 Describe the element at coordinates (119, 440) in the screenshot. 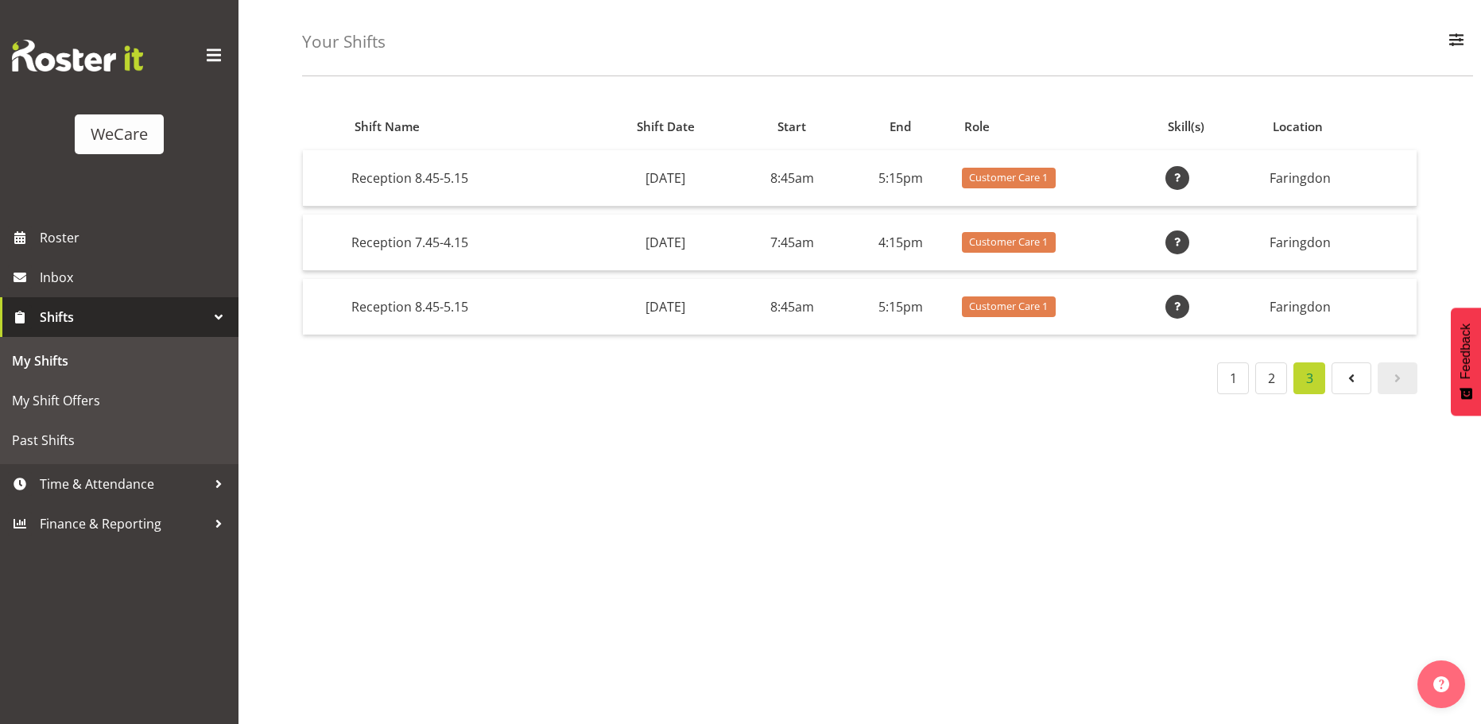

I see `span: Past Shifts` at that location.